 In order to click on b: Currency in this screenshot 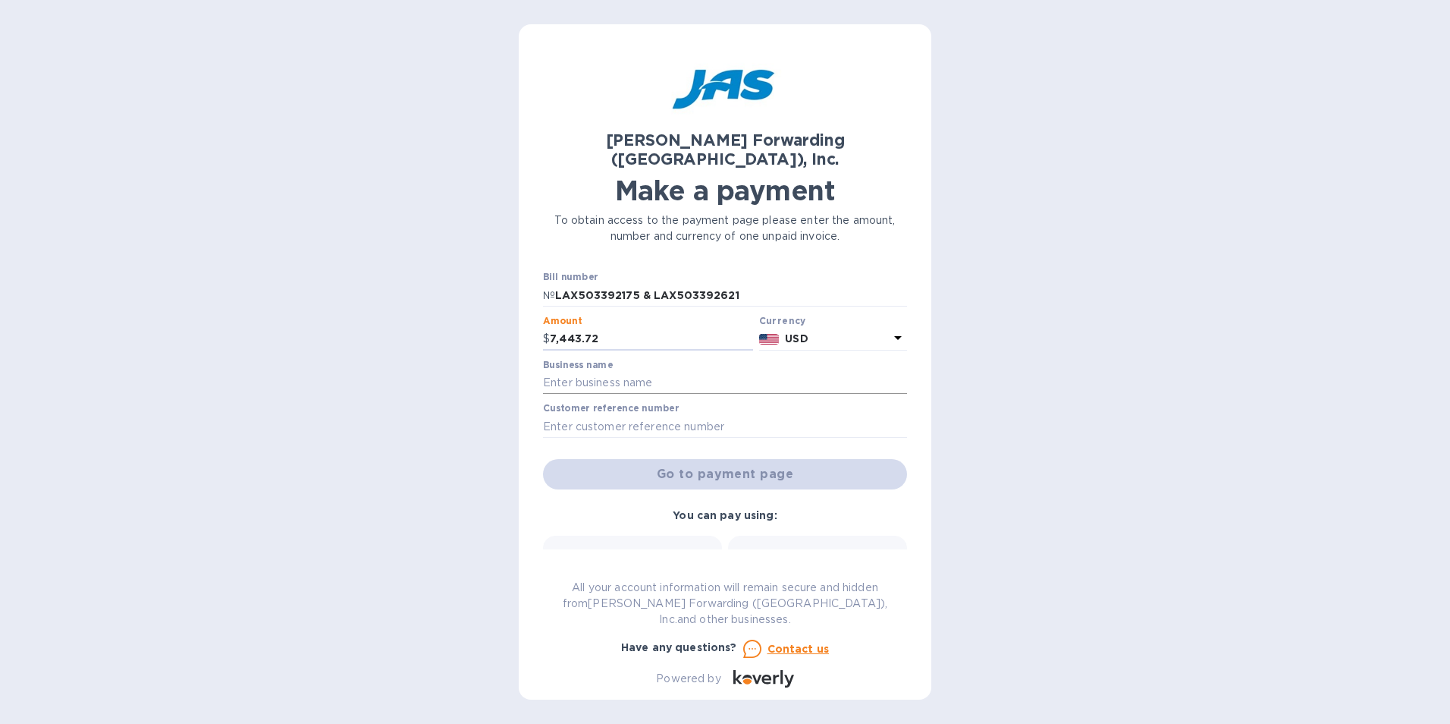, I will do `click(783, 320)`.